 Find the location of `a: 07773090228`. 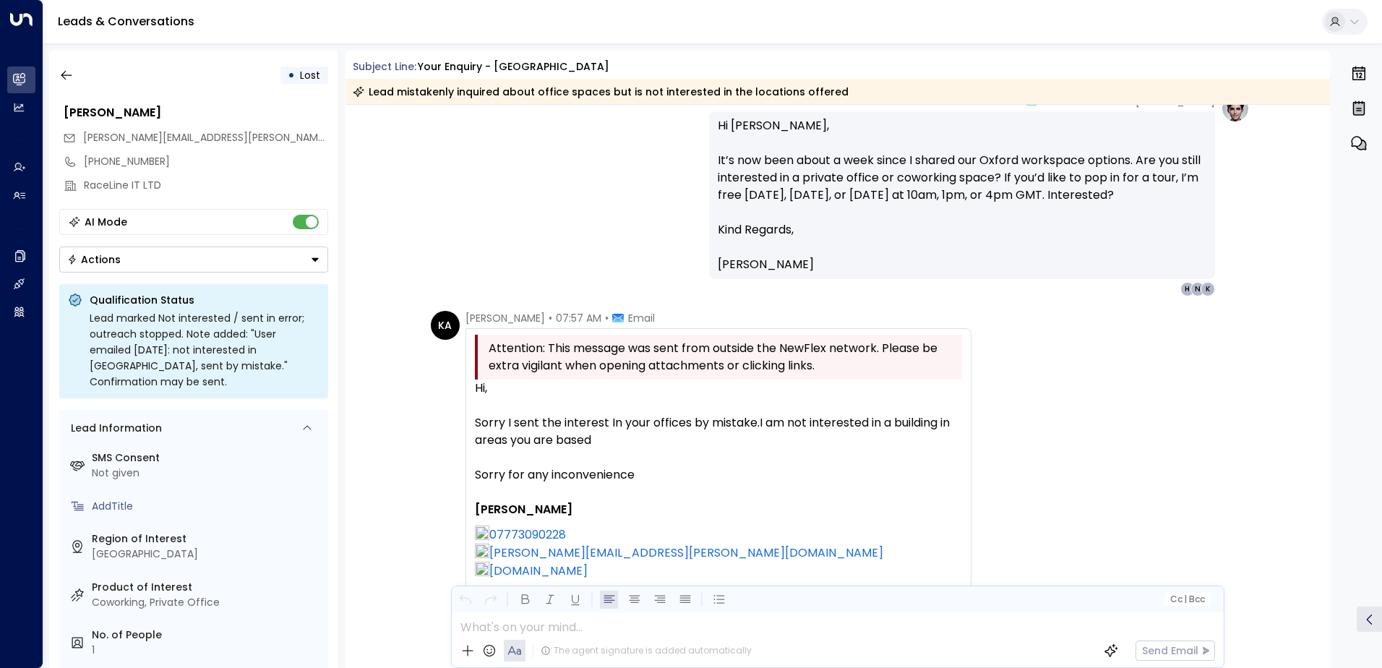

a: 07773090228 is located at coordinates (528, 534).